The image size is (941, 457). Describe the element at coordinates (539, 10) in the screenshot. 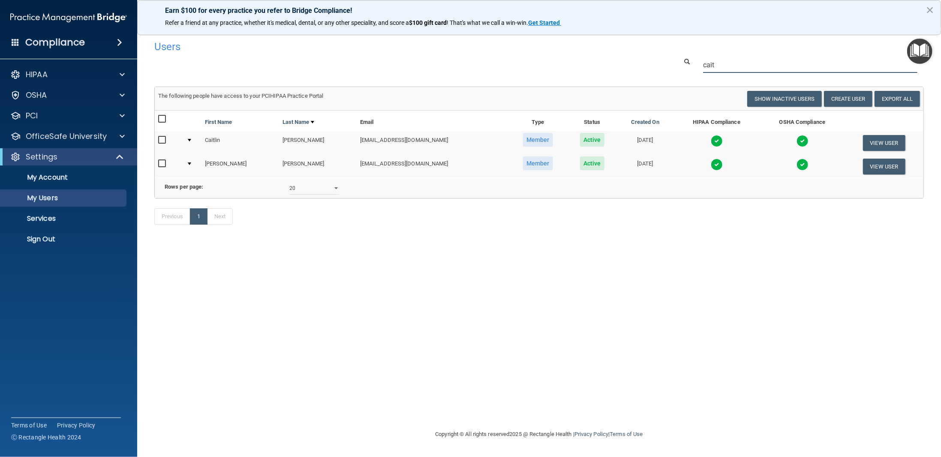

I see `p: Earn $100 for every practice you refer to Bridge Compliance!` at that location.